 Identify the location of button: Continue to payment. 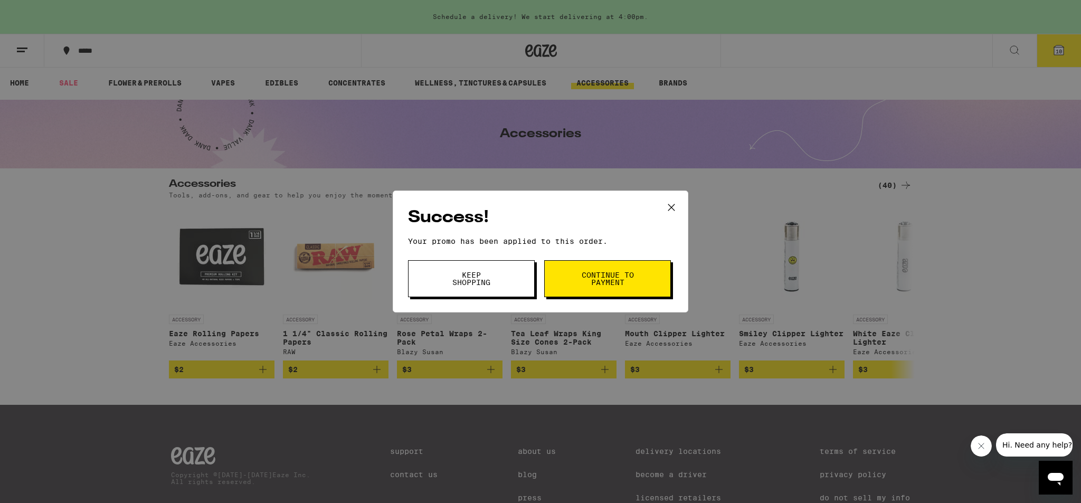
(608, 279).